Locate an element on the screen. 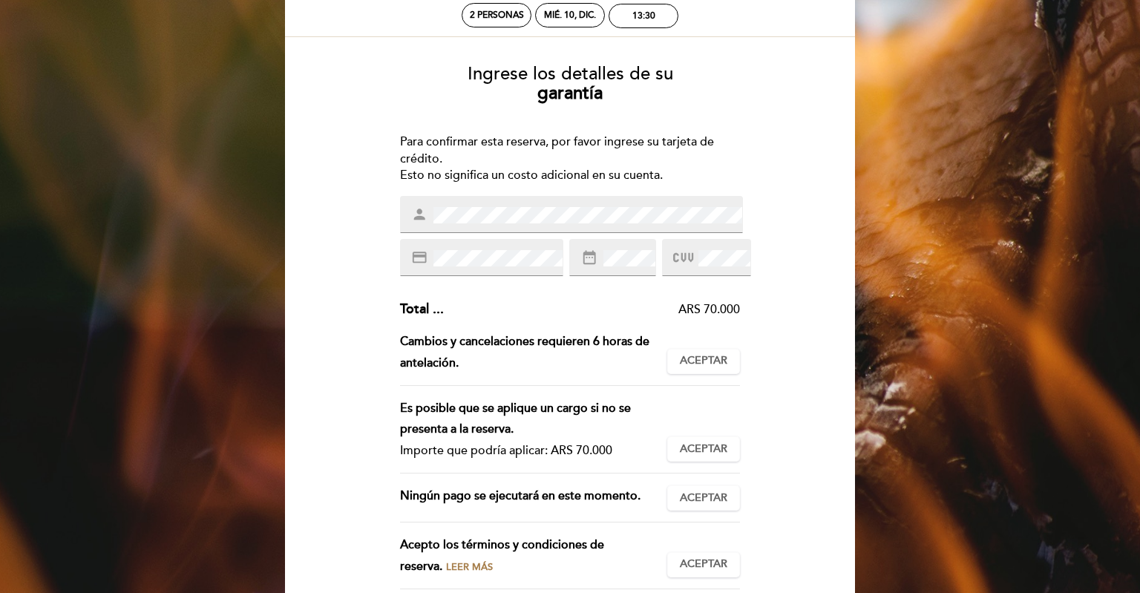 The image size is (1140, 593). span: 2 personas is located at coordinates (496, 15).